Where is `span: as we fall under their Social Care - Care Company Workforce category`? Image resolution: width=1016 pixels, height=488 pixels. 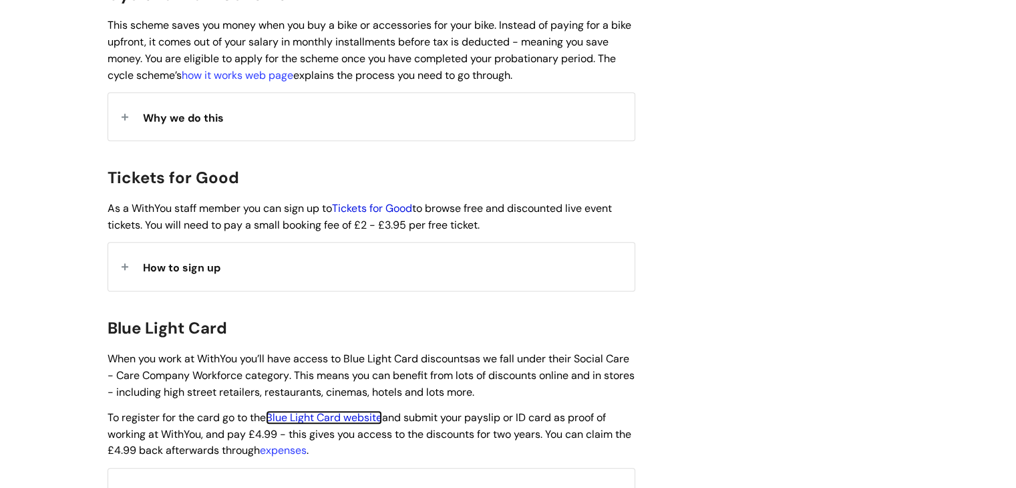
span: as we fall under their Social Care - Care Company Workforce category is located at coordinates (368, 367).